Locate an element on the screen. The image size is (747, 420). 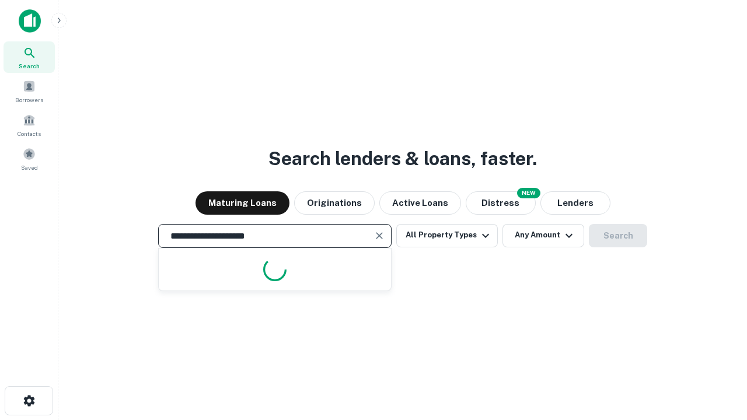
a: Borrowers is located at coordinates (29, 91).